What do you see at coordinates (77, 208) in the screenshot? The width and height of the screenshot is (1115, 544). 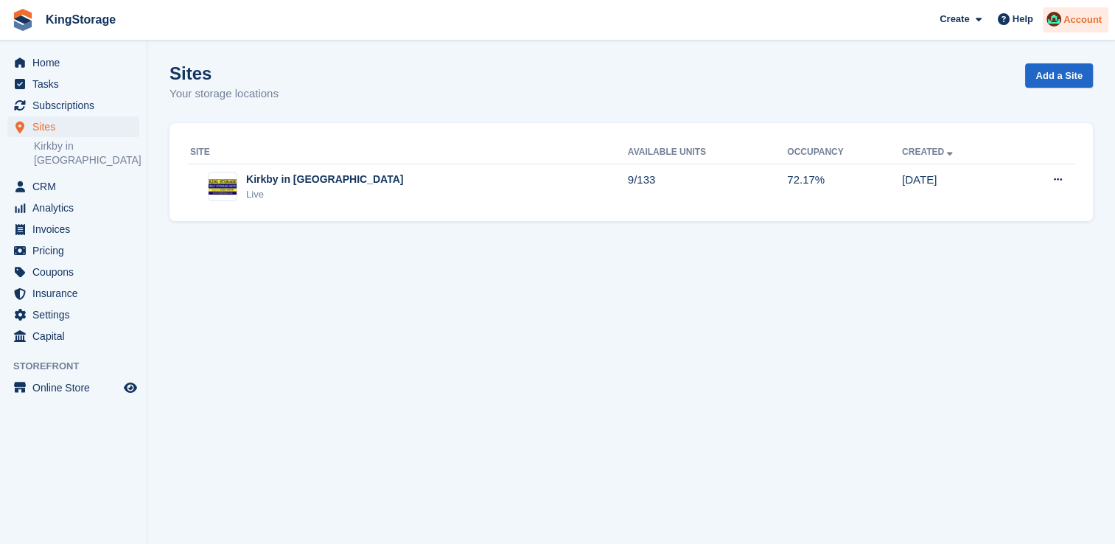 I see `span: Analytics` at bounding box center [77, 208].